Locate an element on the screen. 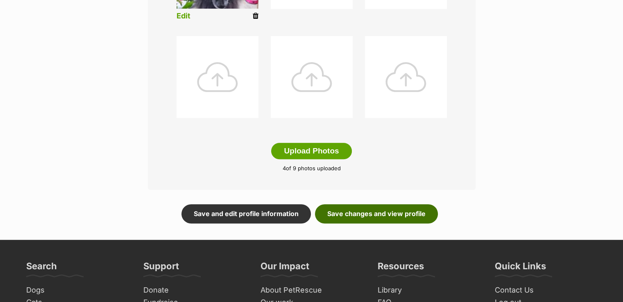 The width and height of the screenshot is (623, 302). a: About PetRescue is located at coordinates (312, 291).